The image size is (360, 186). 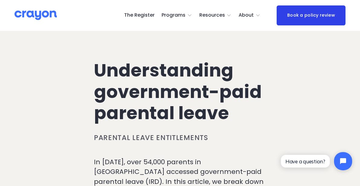 I want to click on a: Book a policy review, so click(x=311, y=15).